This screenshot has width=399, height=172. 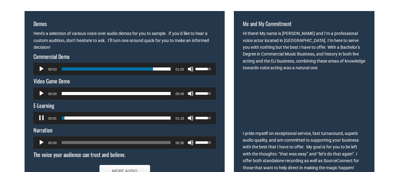 What do you see at coordinates (41, 118) in the screenshot?
I see `button: Pause` at bounding box center [41, 118].